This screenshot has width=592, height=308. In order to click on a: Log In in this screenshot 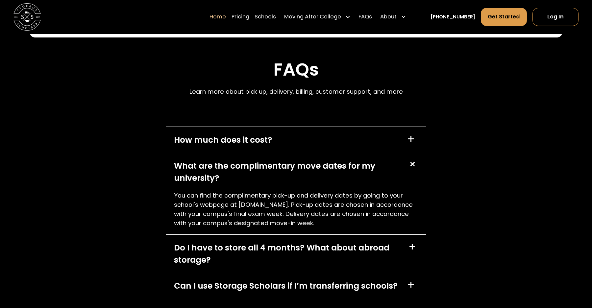, I will do `click(556, 17)`.